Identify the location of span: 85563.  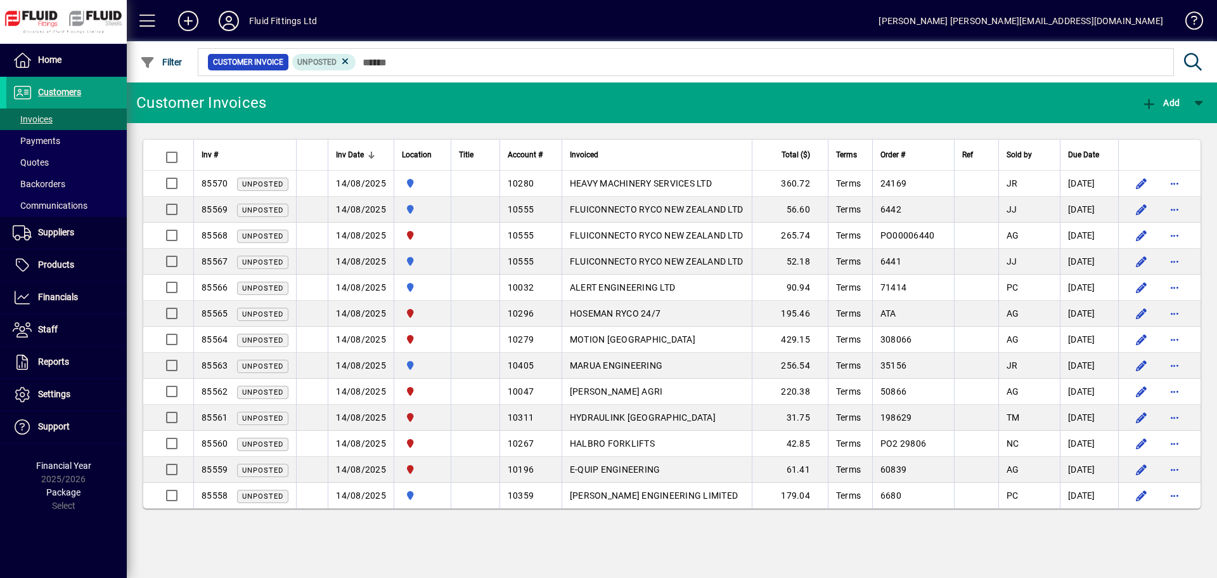
(214, 365).